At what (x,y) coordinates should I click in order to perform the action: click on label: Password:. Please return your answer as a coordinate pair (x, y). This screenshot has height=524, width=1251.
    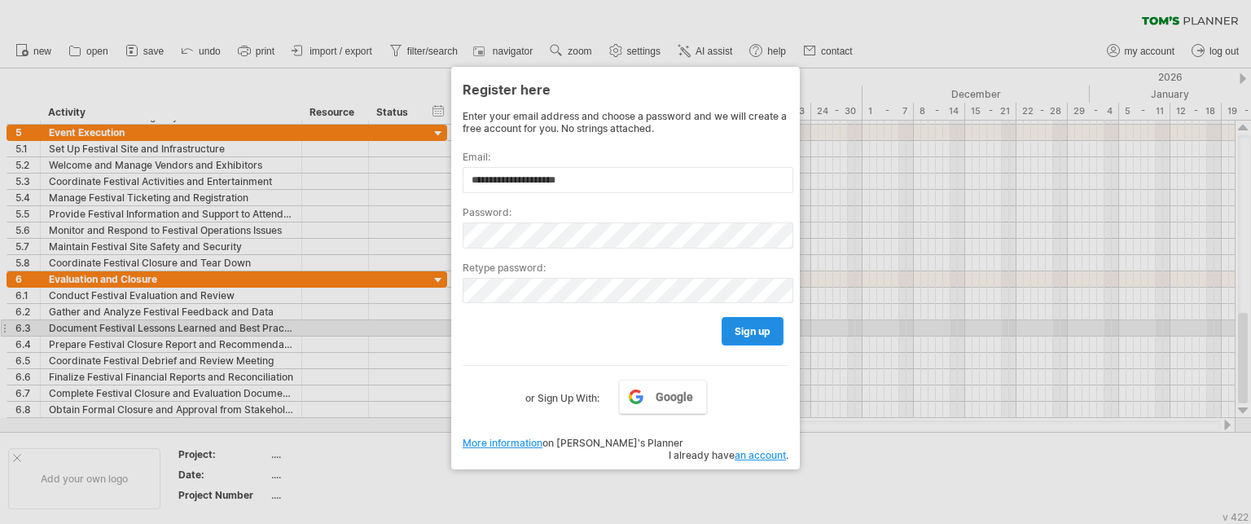
    Looking at the image, I should click on (626, 212).